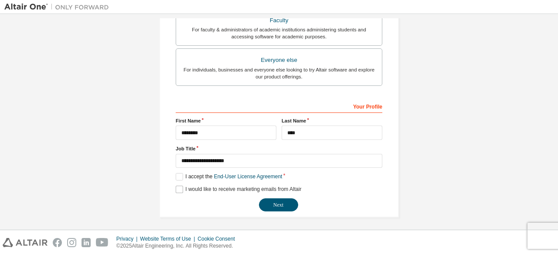 This screenshot has height=255, width=558. Describe the element at coordinates (25, 243) in the screenshot. I see `img: altair_logo.svg` at that location.